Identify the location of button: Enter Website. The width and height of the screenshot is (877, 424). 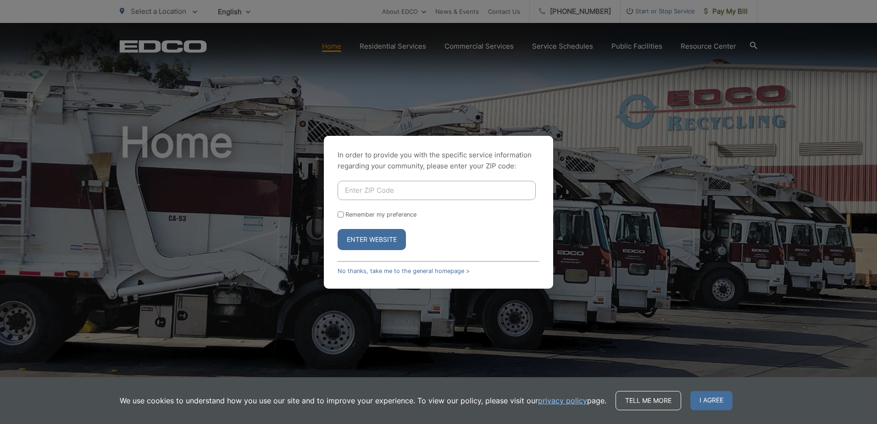
(372, 240).